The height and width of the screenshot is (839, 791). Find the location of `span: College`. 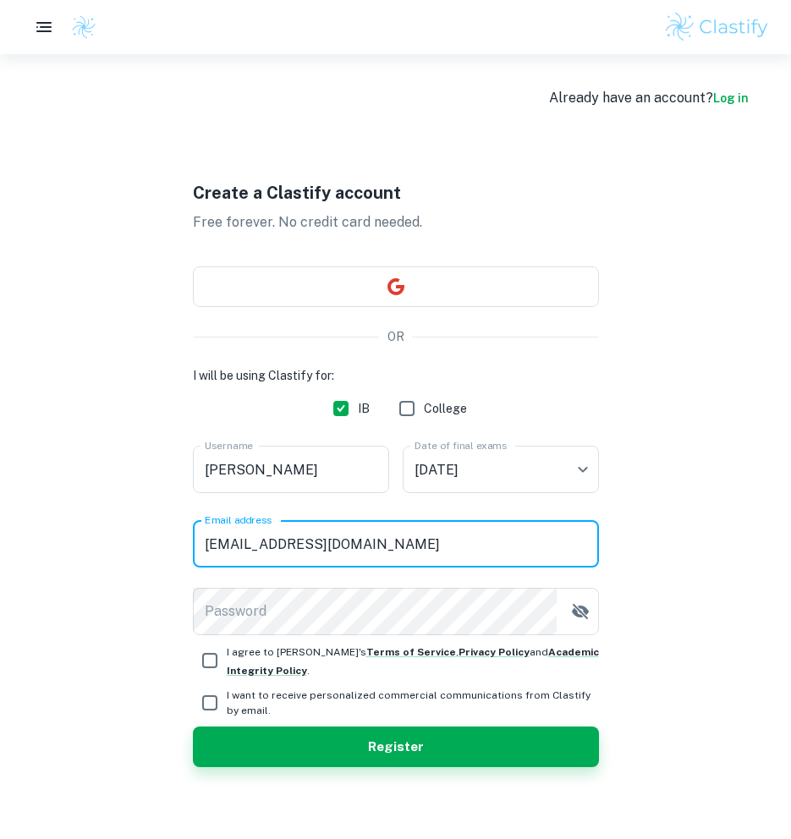

span: College is located at coordinates (445, 408).